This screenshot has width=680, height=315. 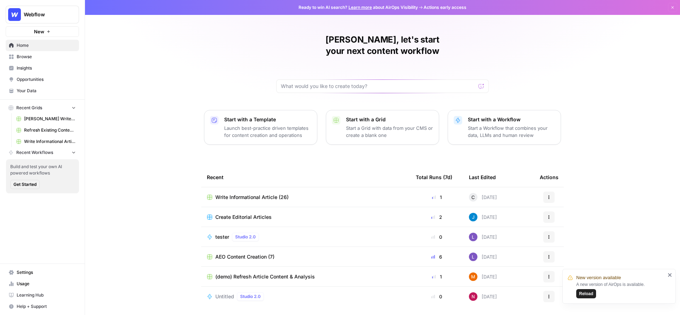 I want to click on p: Launch best-practice driven templates for content creation and operations, so click(x=268, y=131).